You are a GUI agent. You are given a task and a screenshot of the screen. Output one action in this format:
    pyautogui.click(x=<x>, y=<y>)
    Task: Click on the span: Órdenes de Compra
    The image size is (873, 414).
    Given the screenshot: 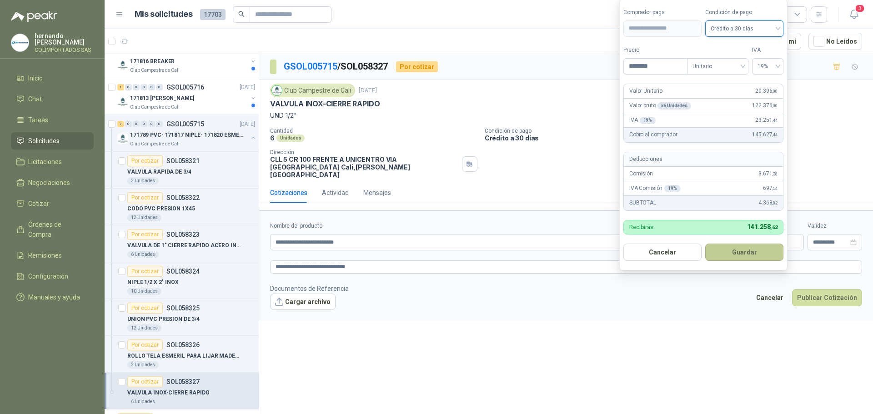 What is the action you would take?
    pyautogui.click(x=56, y=230)
    